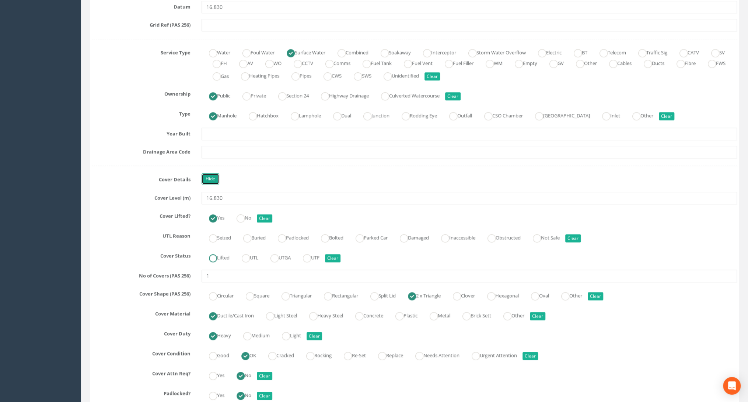  What do you see at coordinates (499, 294) in the screenshot?
I see `label: Hexagonal` at bounding box center [499, 294].